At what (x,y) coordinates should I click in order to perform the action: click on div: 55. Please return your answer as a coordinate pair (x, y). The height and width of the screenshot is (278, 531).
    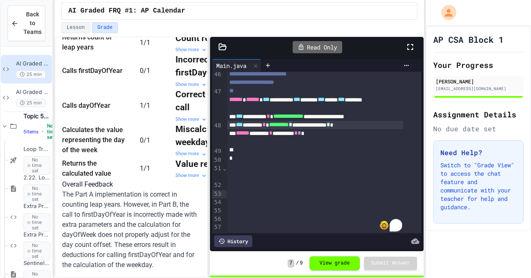
    Looking at the image, I should click on (217, 211).